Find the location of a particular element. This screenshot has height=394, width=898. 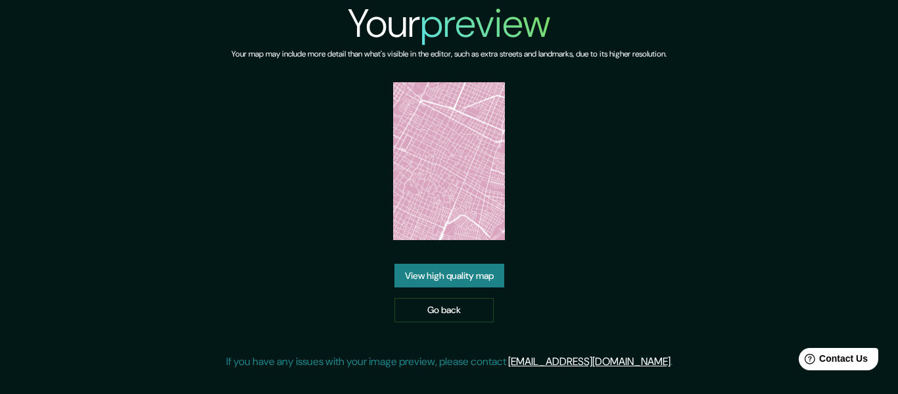

img: created-map-preview is located at coordinates (449, 161).